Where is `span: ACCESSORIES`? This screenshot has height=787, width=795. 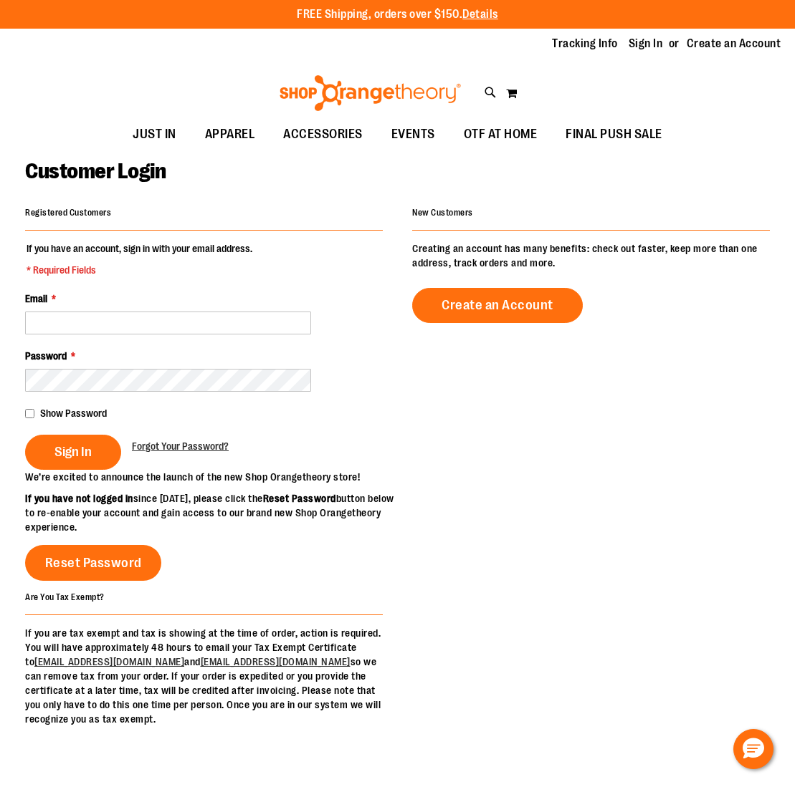
span: ACCESSORIES is located at coordinates (322, 134).